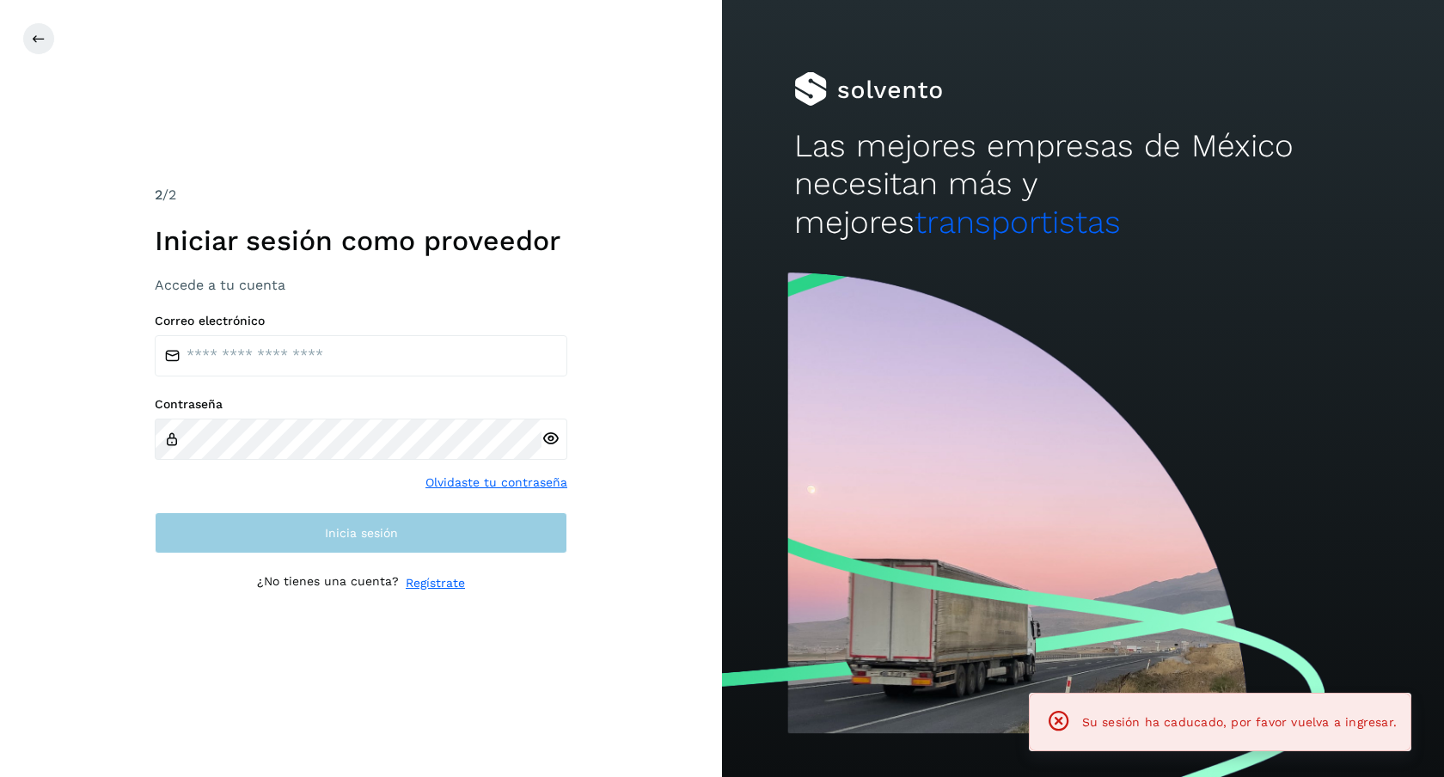 The height and width of the screenshot is (777, 1444). I want to click on h2: Las mejores empresas de México necesitan más y mejores, so click(1083, 184).